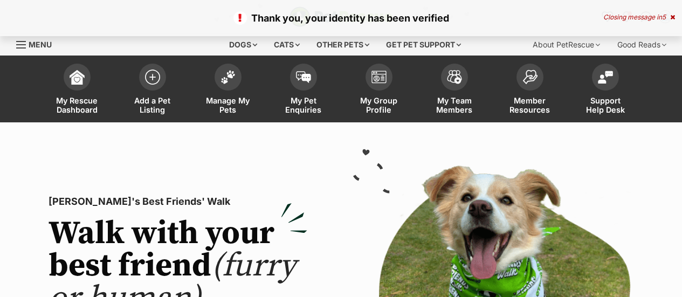  What do you see at coordinates (303, 105) in the screenshot?
I see `span: My Pet Enquiries` at bounding box center [303, 105].